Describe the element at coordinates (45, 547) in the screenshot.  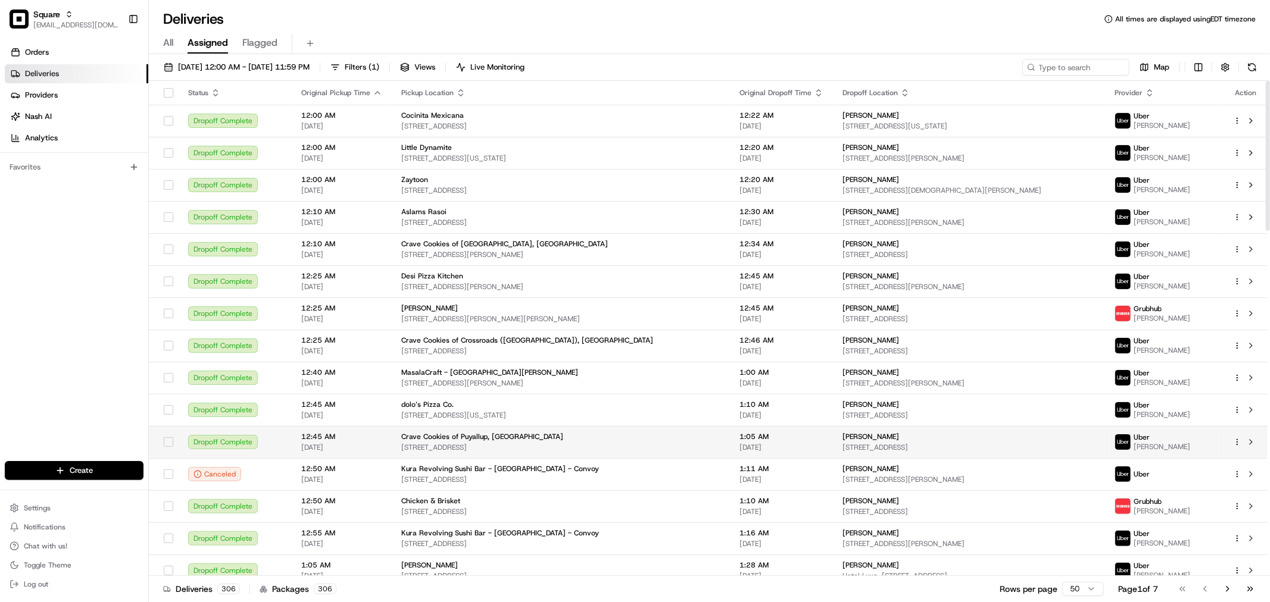
I see `span: Chat with us!` at that location.